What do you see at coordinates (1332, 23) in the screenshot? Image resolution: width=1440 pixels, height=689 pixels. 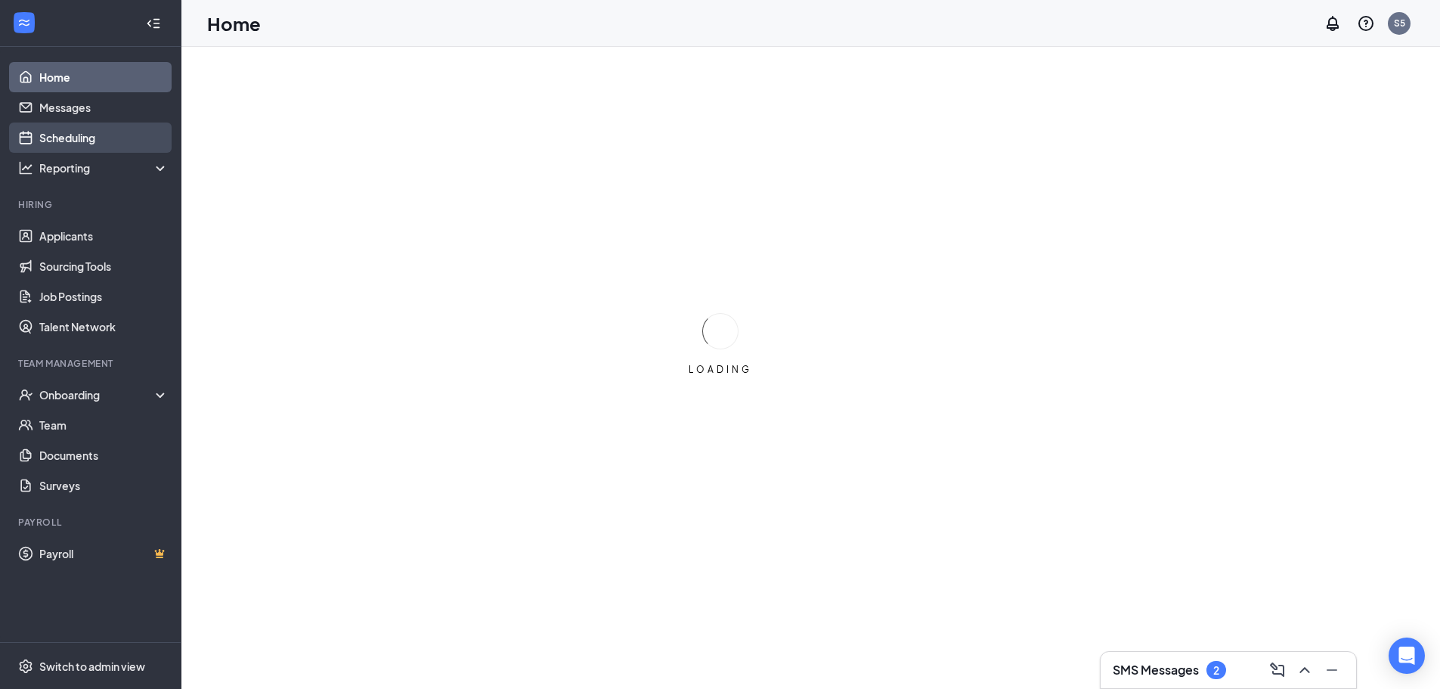 I see `svg: Notifications` at bounding box center [1332, 23].